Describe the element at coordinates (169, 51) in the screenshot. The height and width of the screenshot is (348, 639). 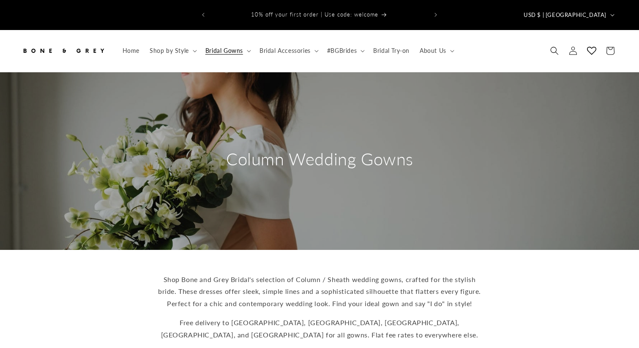
I see `span: Shop by Style` at that location.